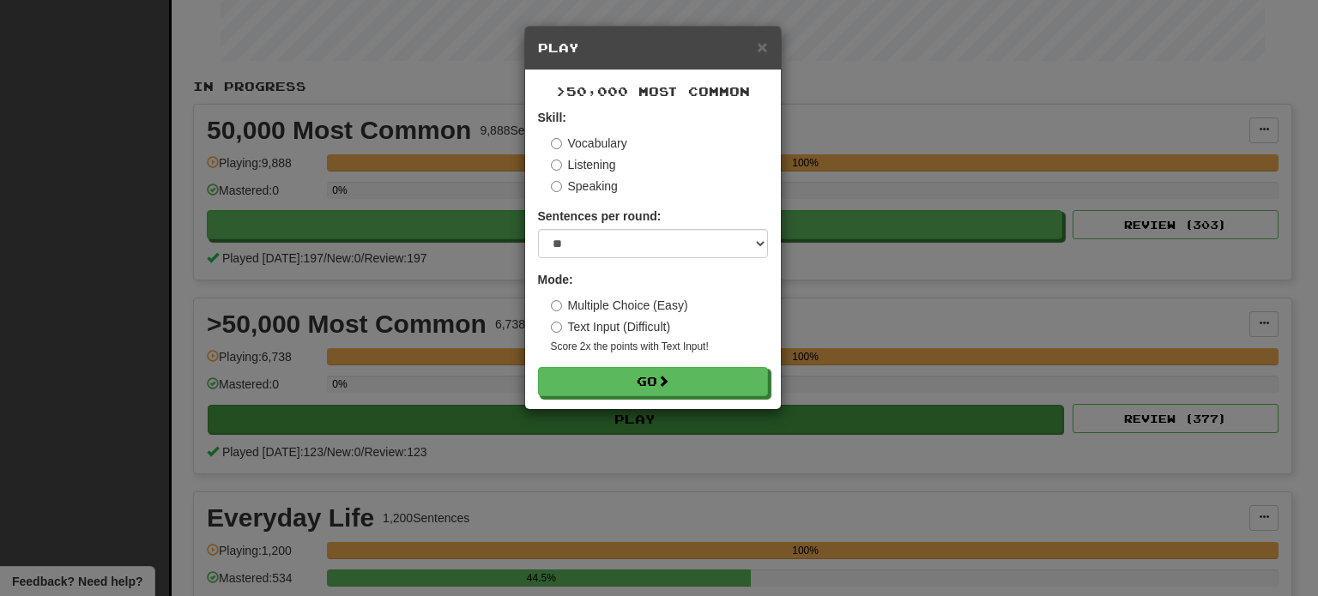  I want to click on input: Speaking, so click(556, 186).